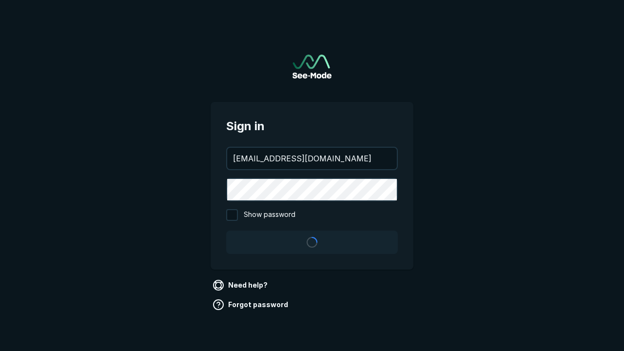  Describe the element at coordinates (312, 66) in the screenshot. I see `img: See-Mode Logo` at that location.